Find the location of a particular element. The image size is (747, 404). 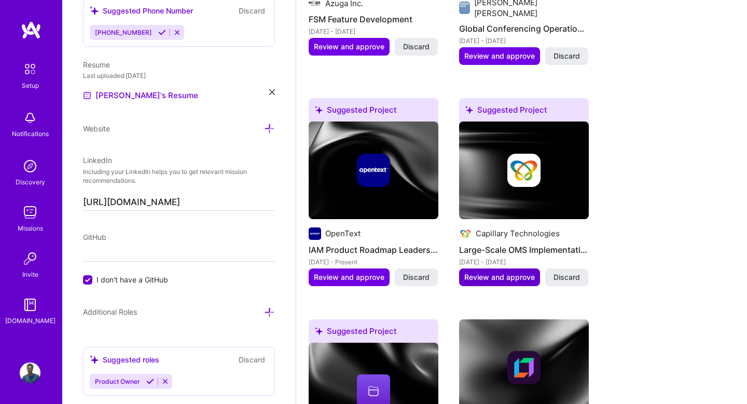

i: icon Close is located at coordinates (272, 92).